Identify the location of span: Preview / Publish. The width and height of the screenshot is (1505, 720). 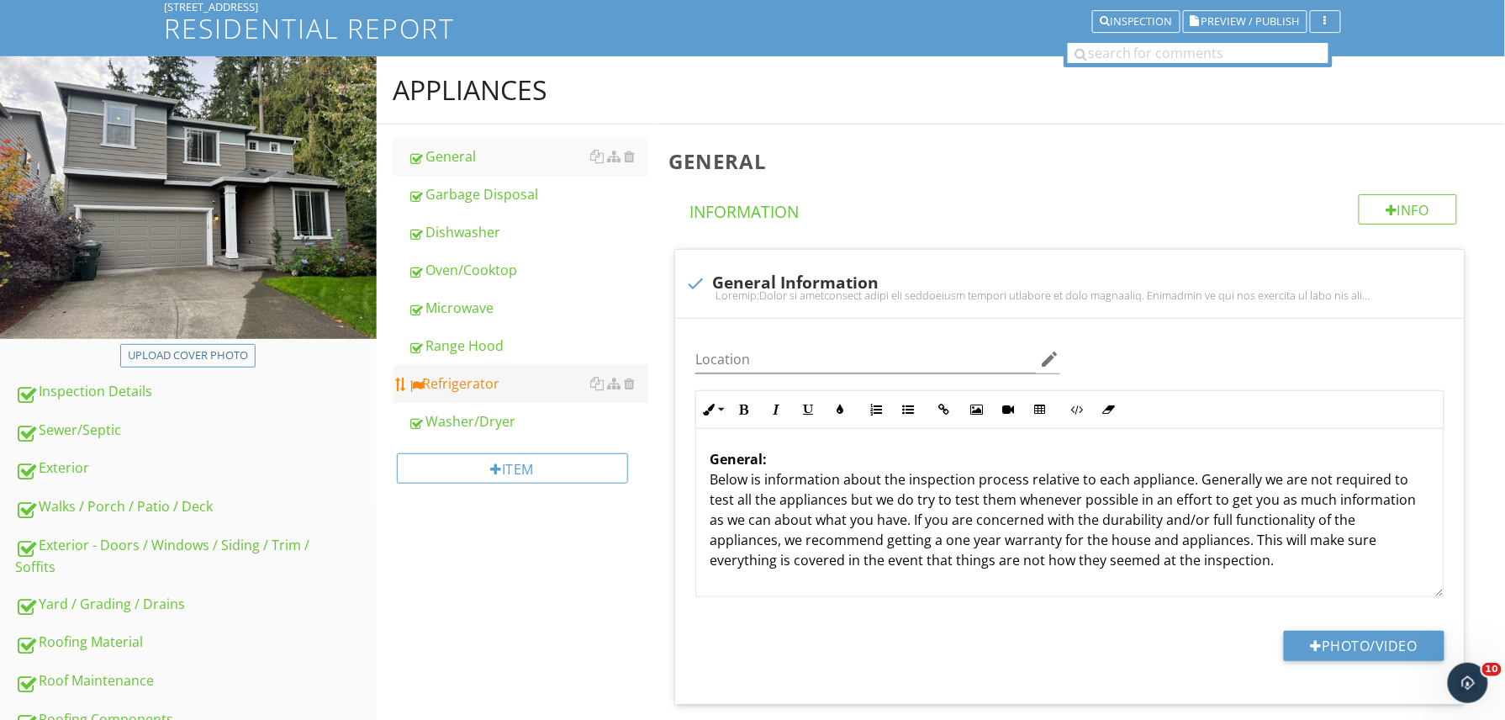
(1250, 21).